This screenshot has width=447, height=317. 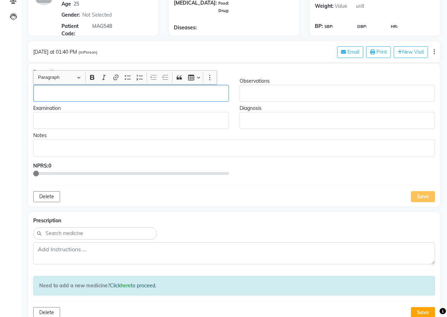 What do you see at coordinates (337, 81) in the screenshot?
I see `div: Observations` at bounding box center [337, 81].